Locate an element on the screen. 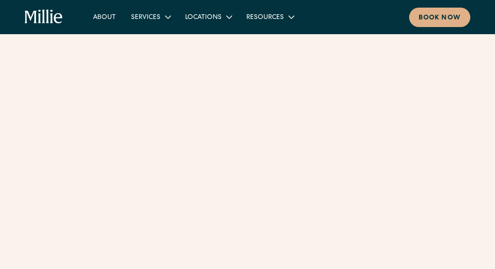  a: home is located at coordinates (44, 17).